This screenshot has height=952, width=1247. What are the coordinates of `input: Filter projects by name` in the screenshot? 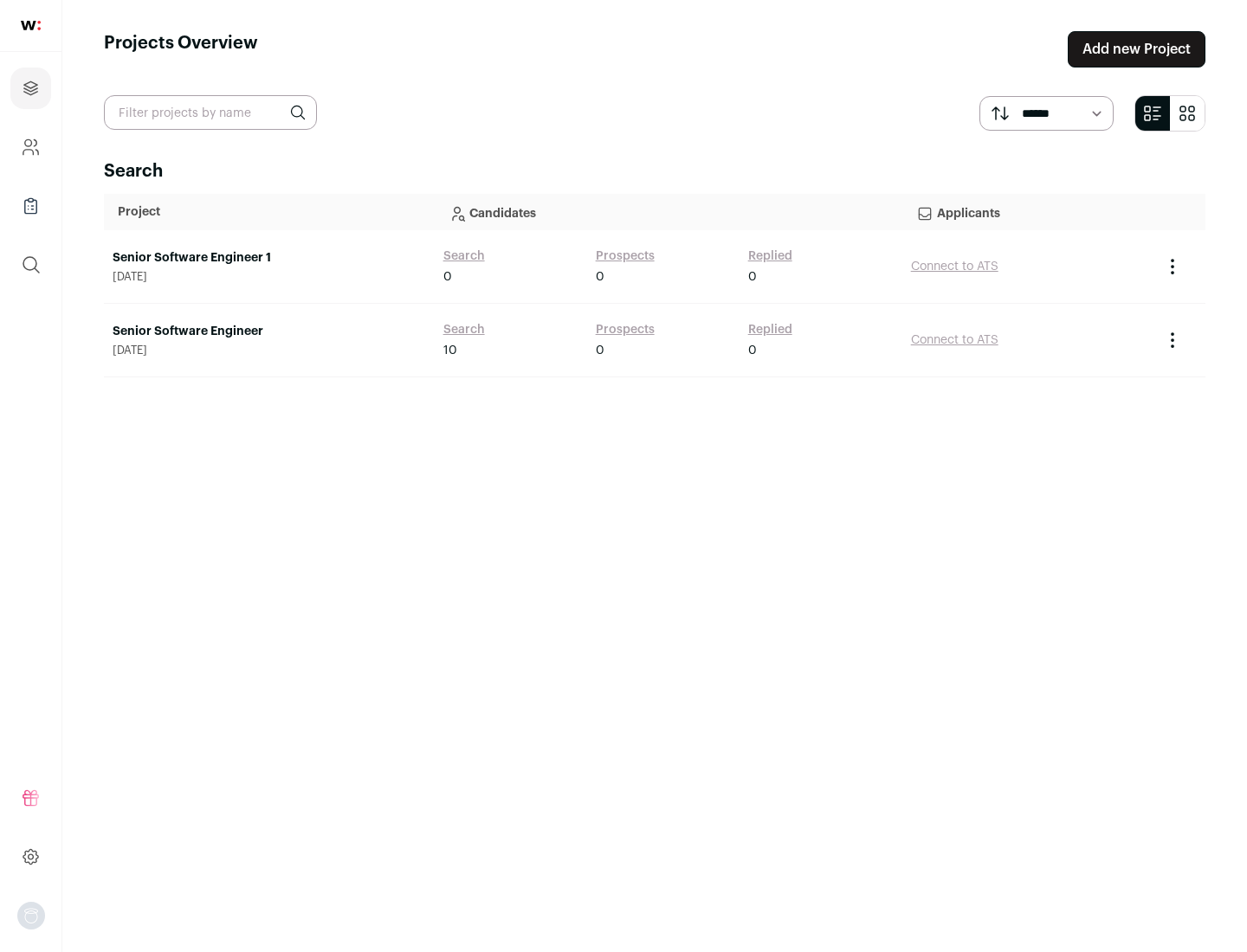 It's located at (211, 112).